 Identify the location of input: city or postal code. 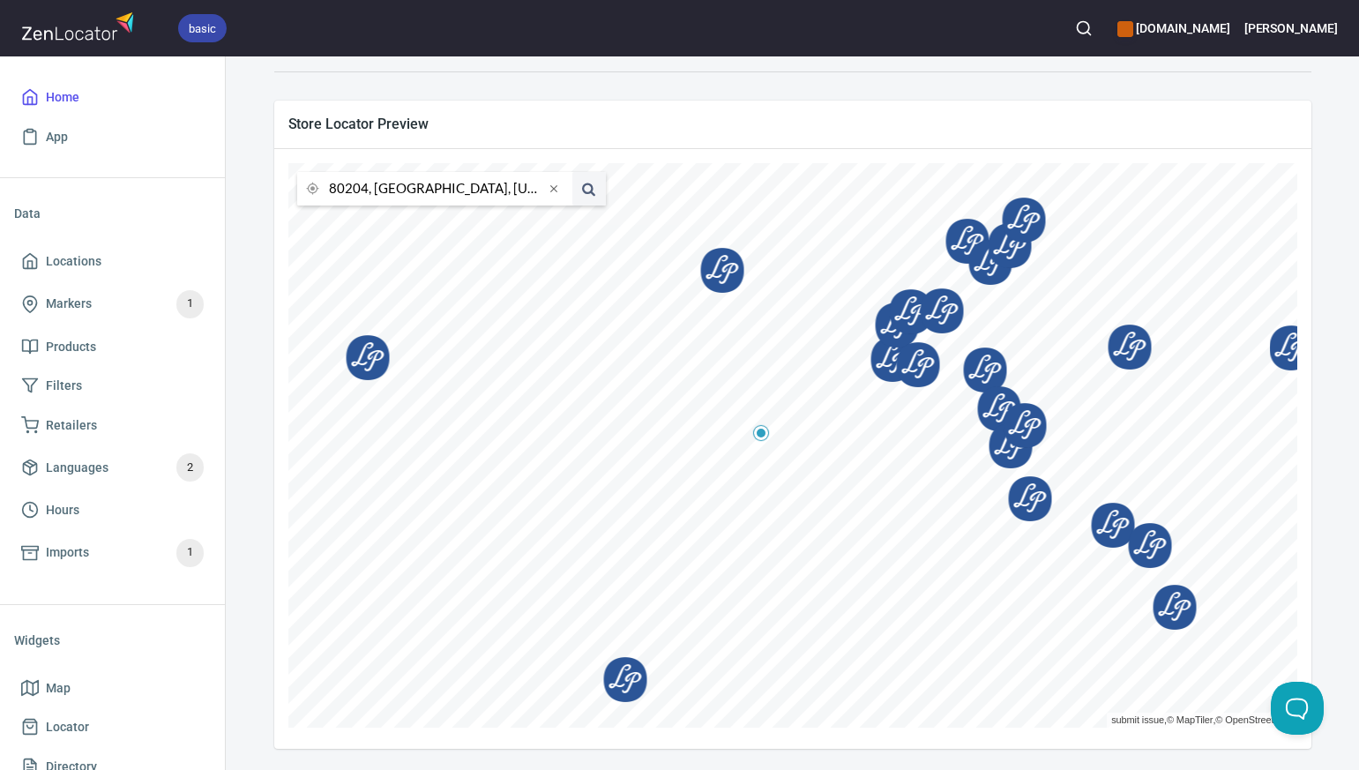
(436, 189).